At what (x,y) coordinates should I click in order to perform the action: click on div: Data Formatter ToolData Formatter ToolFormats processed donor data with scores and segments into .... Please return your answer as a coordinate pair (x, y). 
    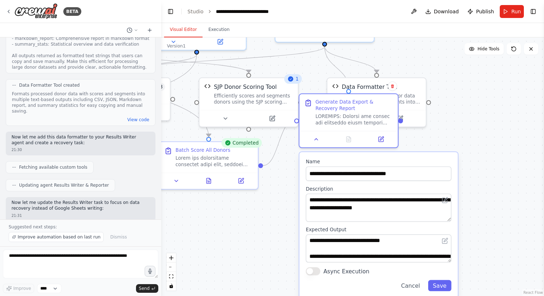
    Looking at the image, I should click on (377, 102).